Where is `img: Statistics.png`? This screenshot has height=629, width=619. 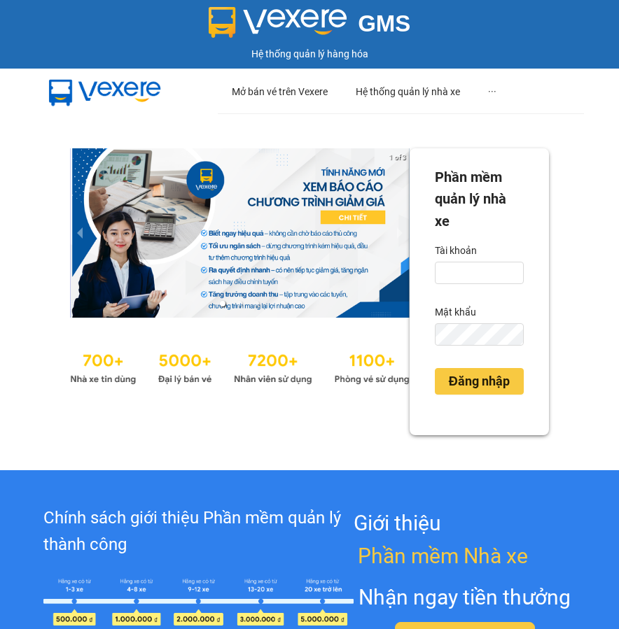 img: Statistics.png is located at coordinates (239, 367).